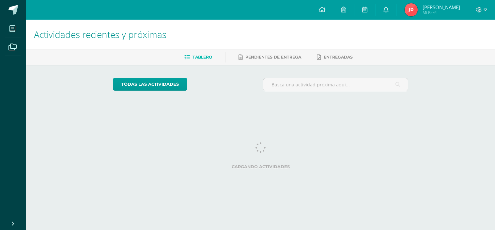 The height and width of the screenshot is (230, 495). I want to click on span: Actividades recientes y próximas, so click(100, 34).